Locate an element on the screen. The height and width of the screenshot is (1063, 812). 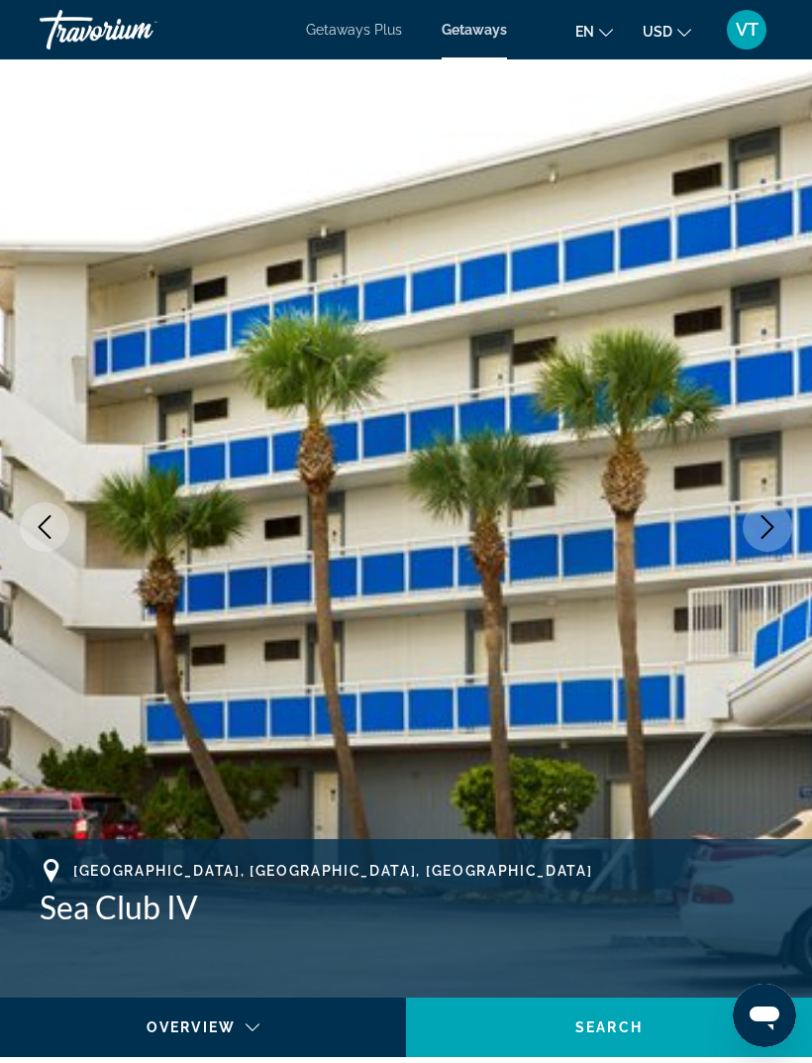
span: Getaways Plus is located at coordinates (354, 30).